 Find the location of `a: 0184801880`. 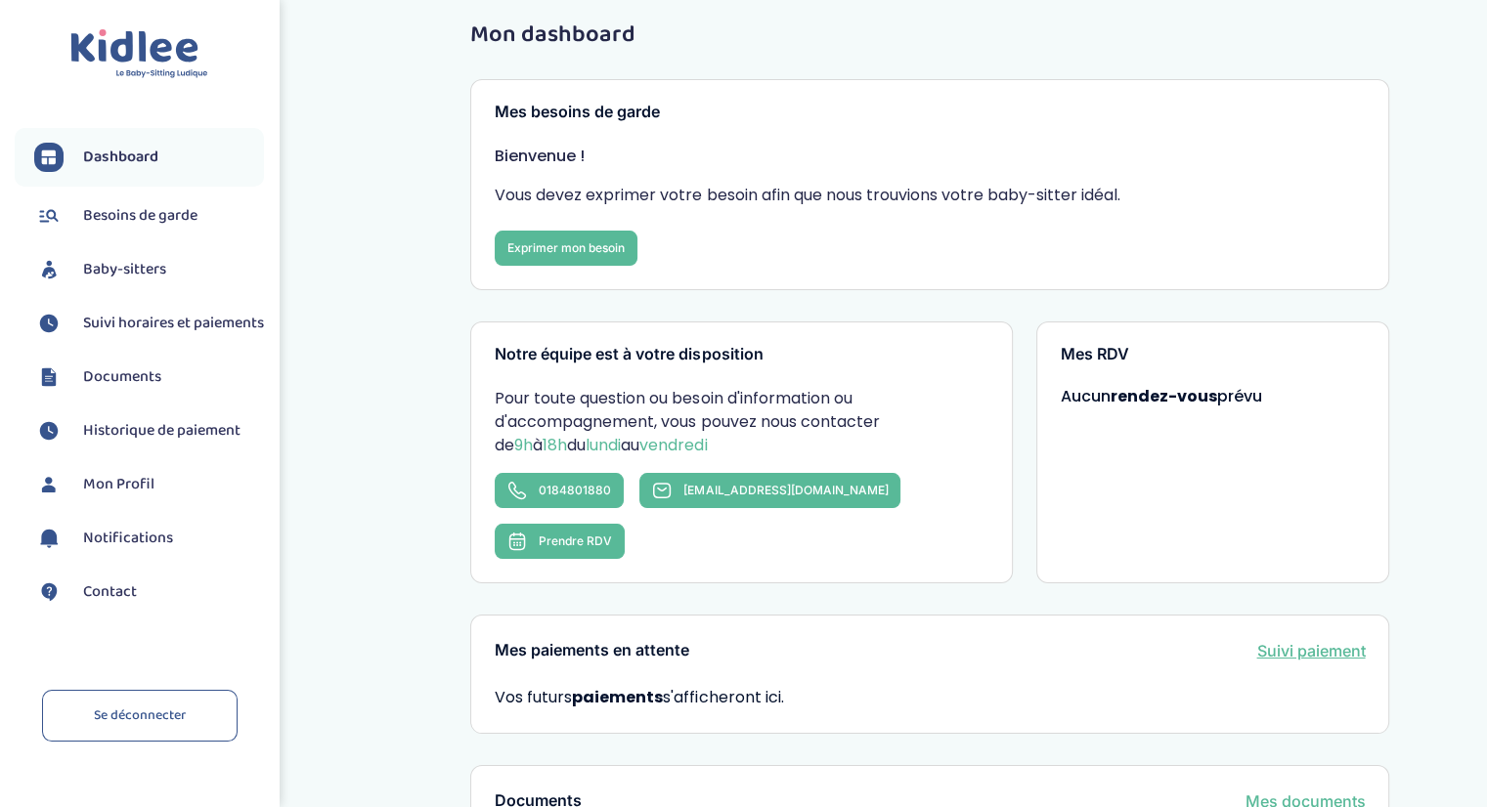

a: 0184801880 is located at coordinates (559, 491).